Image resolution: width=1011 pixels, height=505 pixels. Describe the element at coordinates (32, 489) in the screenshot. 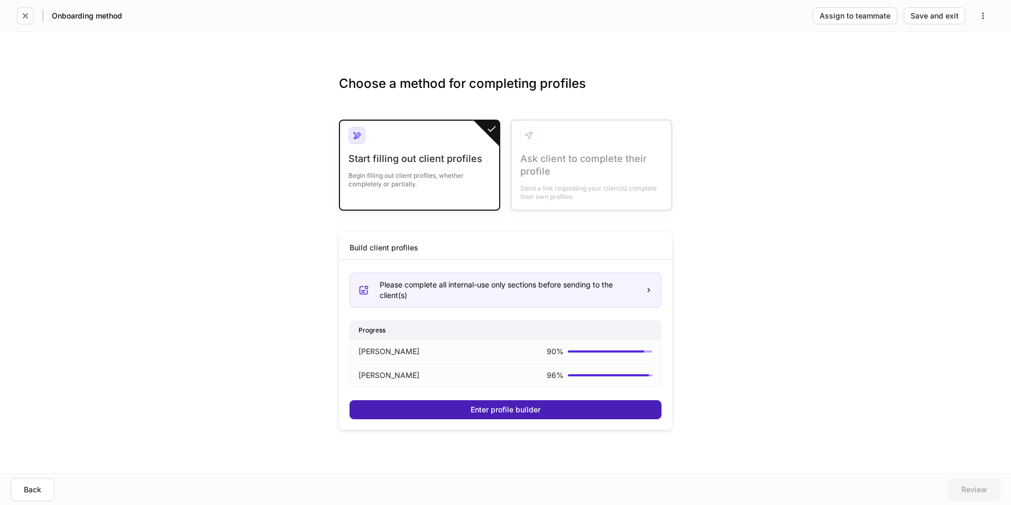

I see `button: Back` at that location.